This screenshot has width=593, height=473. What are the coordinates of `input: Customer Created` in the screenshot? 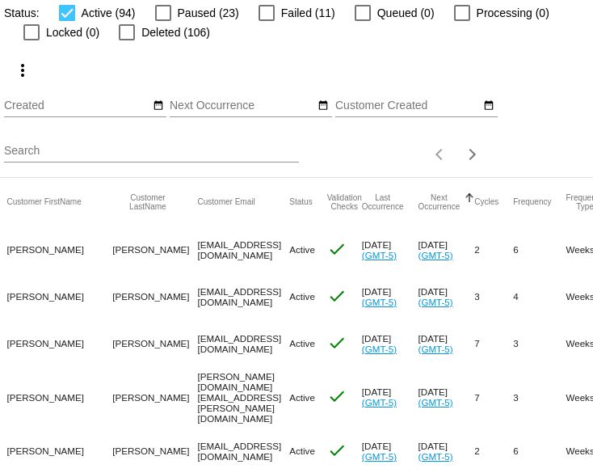 It's located at (408, 106).